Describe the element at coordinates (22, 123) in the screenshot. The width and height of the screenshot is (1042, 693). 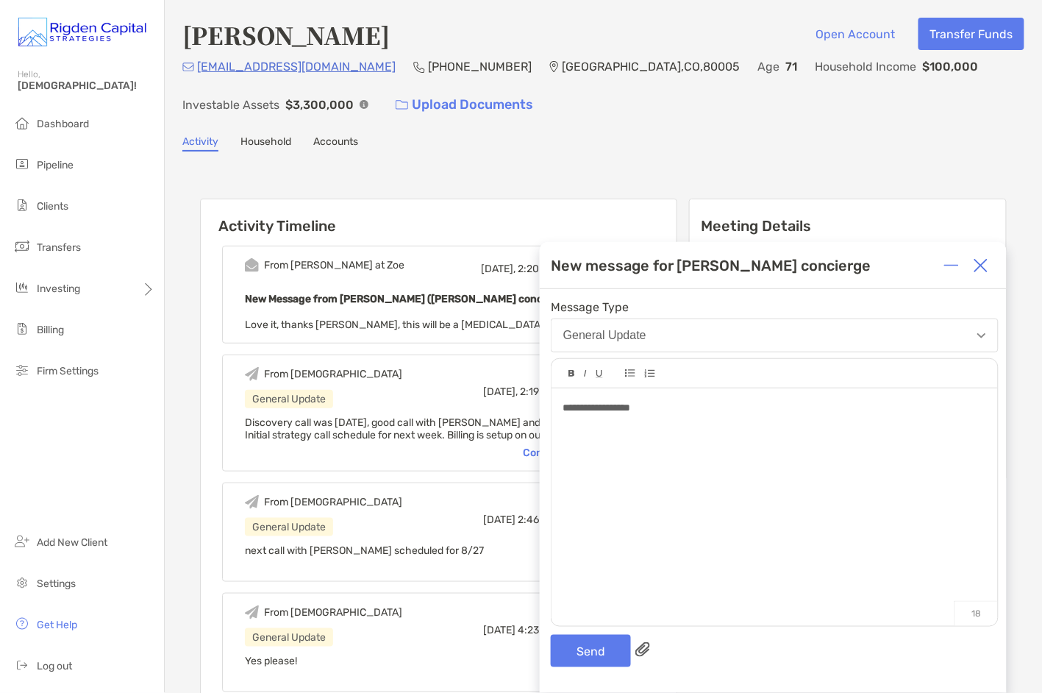
I see `img: dashboard icon` at that location.